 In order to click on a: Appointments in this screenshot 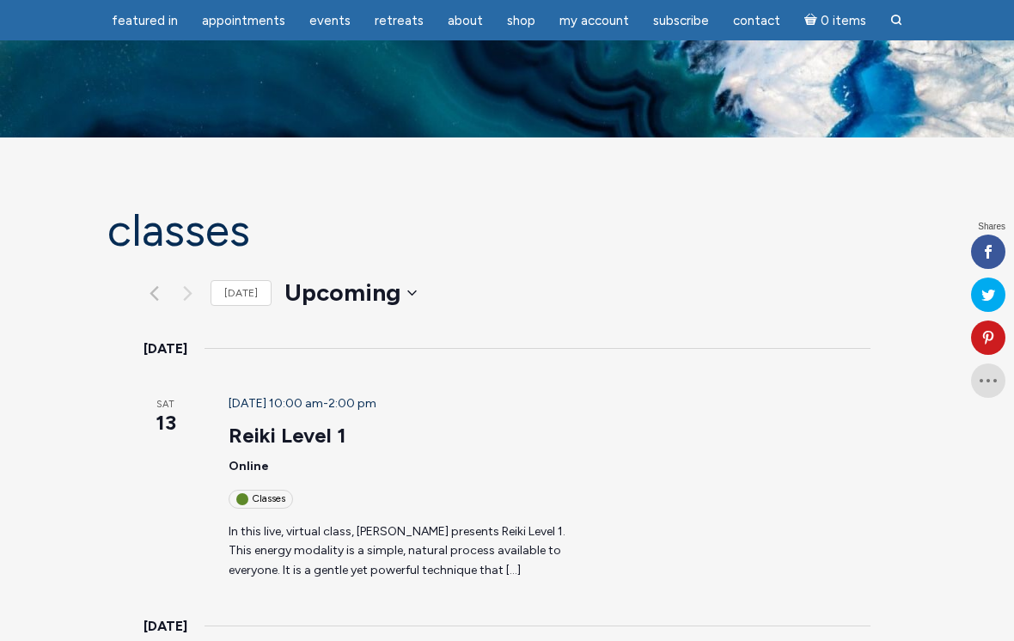, I will do `click(243, 21)`.